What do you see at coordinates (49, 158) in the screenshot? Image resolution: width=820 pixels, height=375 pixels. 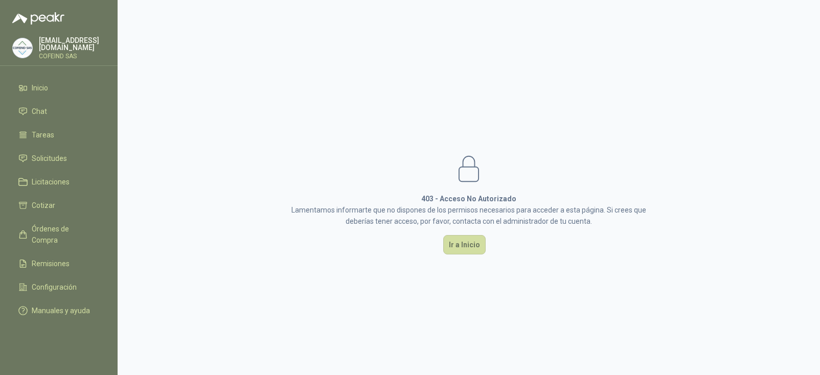 I see `span: Solicitudes` at bounding box center [49, 158].